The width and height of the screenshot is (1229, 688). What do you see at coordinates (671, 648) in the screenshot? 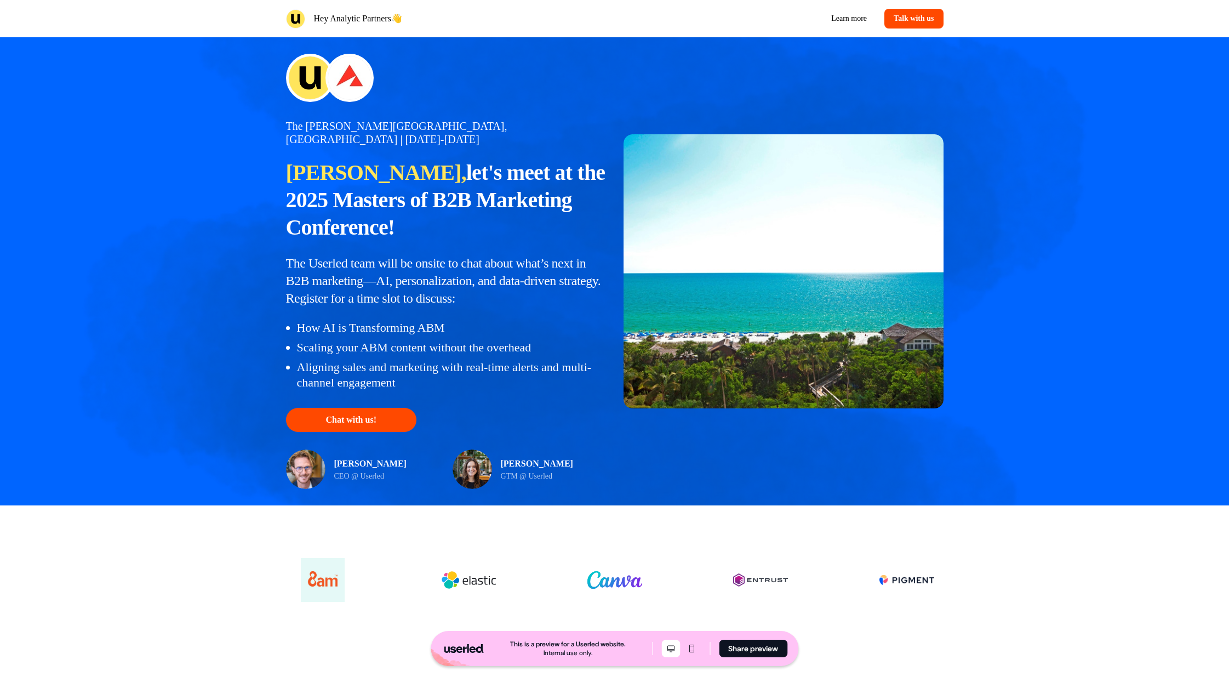
I see `button: Desktop mode` at bounding box center [671, 648].